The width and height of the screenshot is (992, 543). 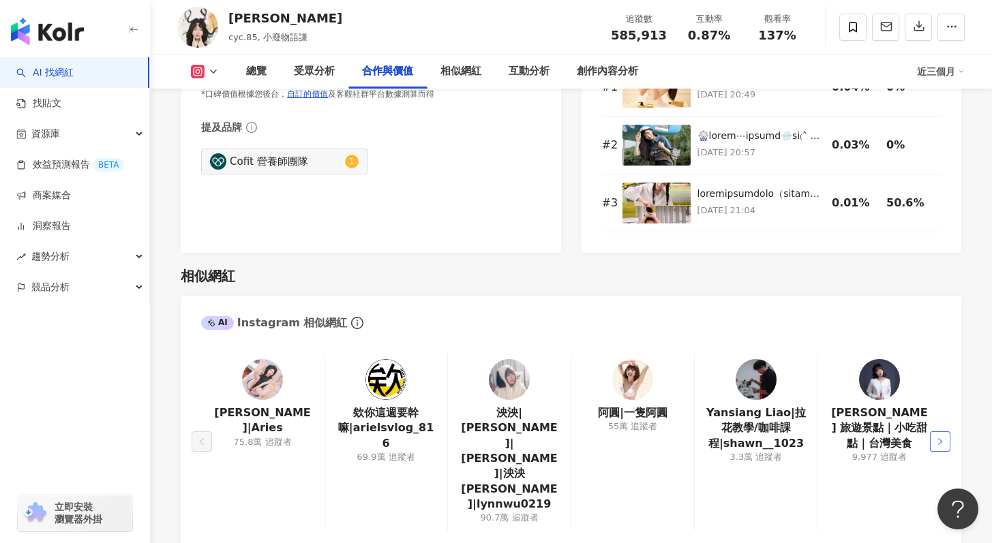 I want to click on span: 資源庫, so click(x=46, y=134).